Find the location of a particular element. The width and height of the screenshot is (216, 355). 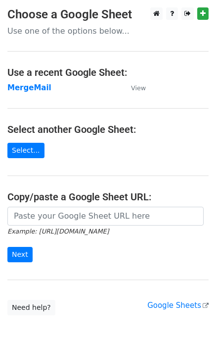

h3: Choose a Google Sheet is located at coordinates (108, 14).